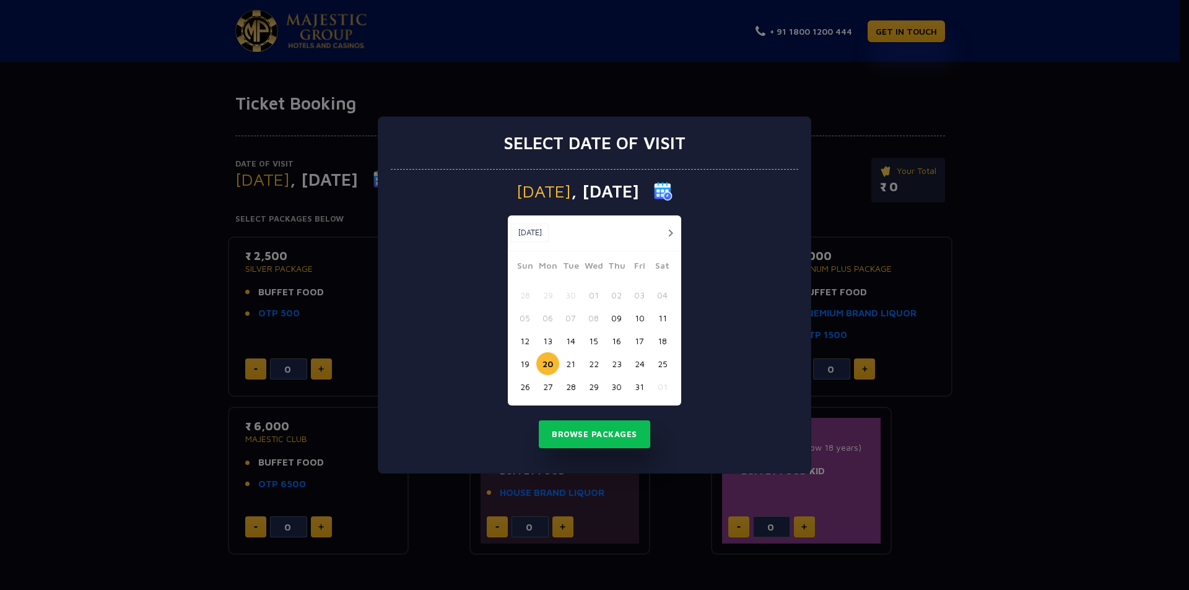 Image resolution: width=1189 pixels, height=590 pixels. I want to click on button: 23, so click(616, 364).